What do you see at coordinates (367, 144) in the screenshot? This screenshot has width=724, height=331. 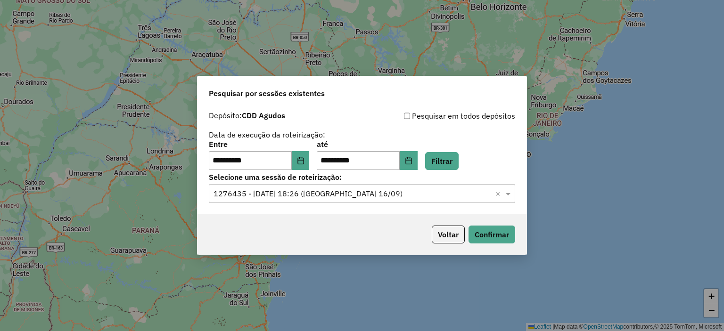 I see `label: até` at bounding box center [367, 144].